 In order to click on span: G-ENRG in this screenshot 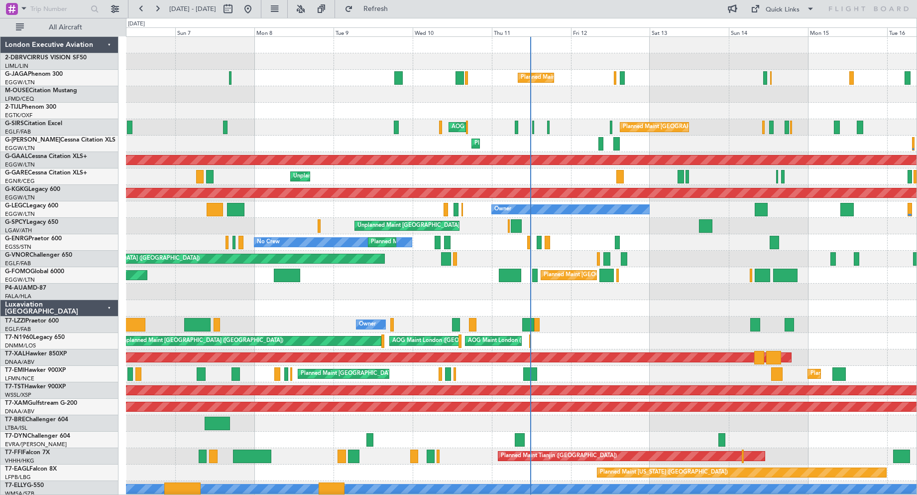, I will do `click(16, 239)`.